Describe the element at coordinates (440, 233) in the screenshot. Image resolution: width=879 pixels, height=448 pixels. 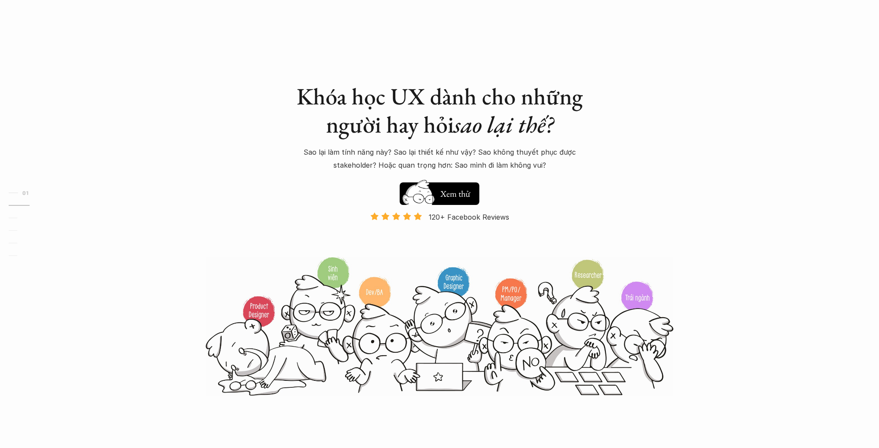
I see `a: 120+ Facebook Reviews` at that location.